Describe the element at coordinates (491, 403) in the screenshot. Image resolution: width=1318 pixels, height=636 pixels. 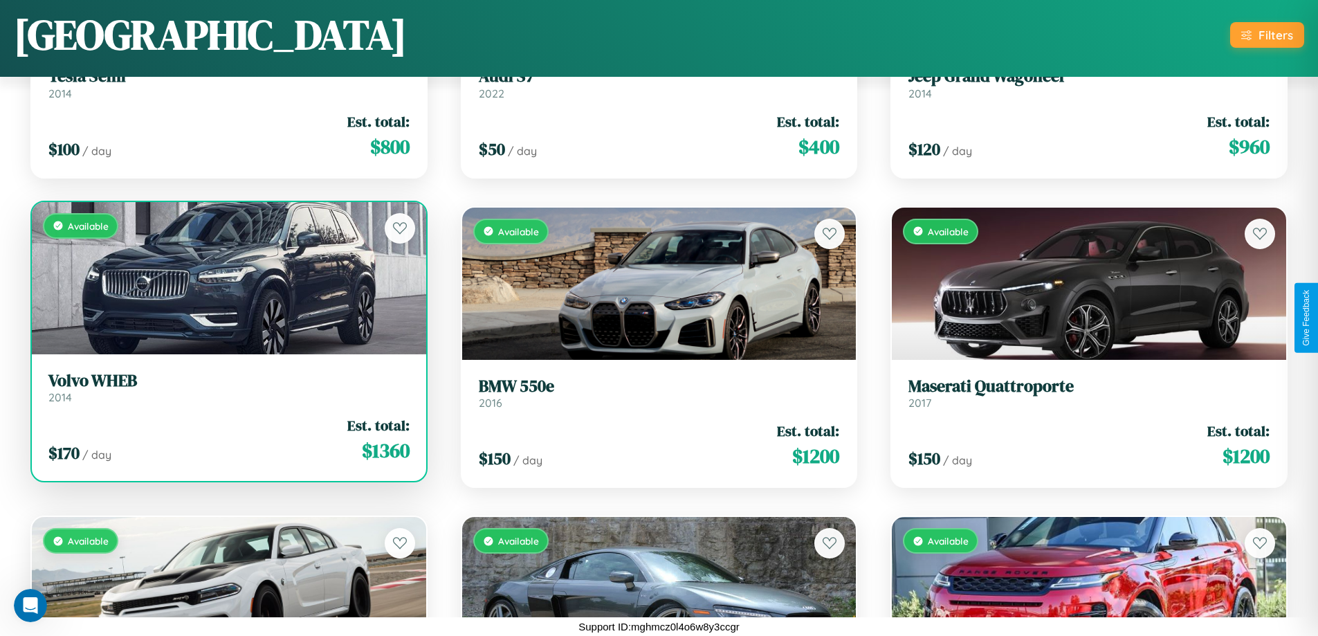
I see `span: 2016` at that location.